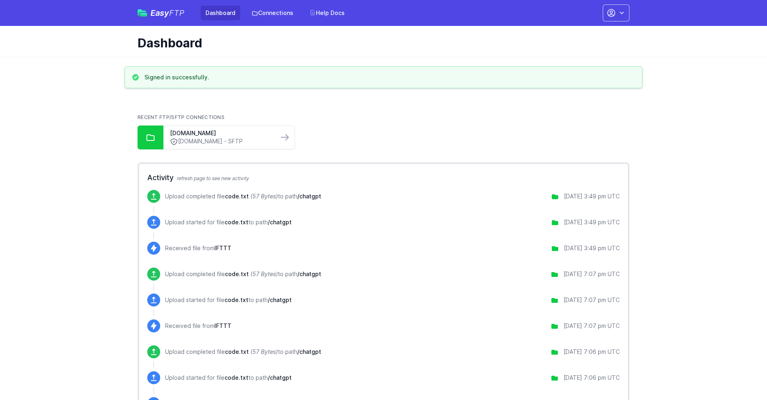  What do you see at coordinates (177, 13) in the screenshot?
I see `span: FTP` at bounding box center [177, 13].